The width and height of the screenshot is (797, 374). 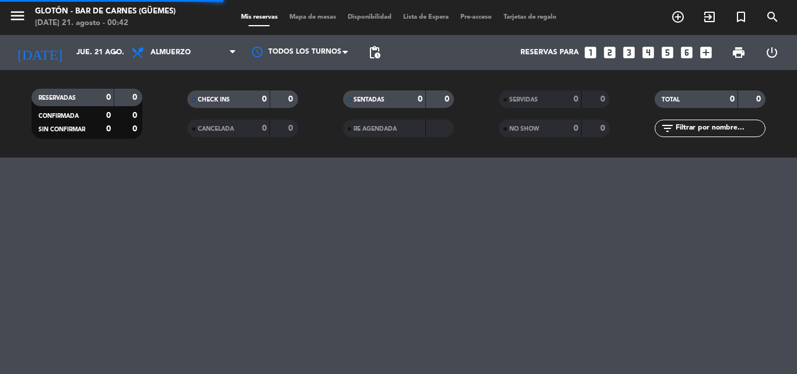 I want to click on span: Mis reservas, so click(x=259, y=17).